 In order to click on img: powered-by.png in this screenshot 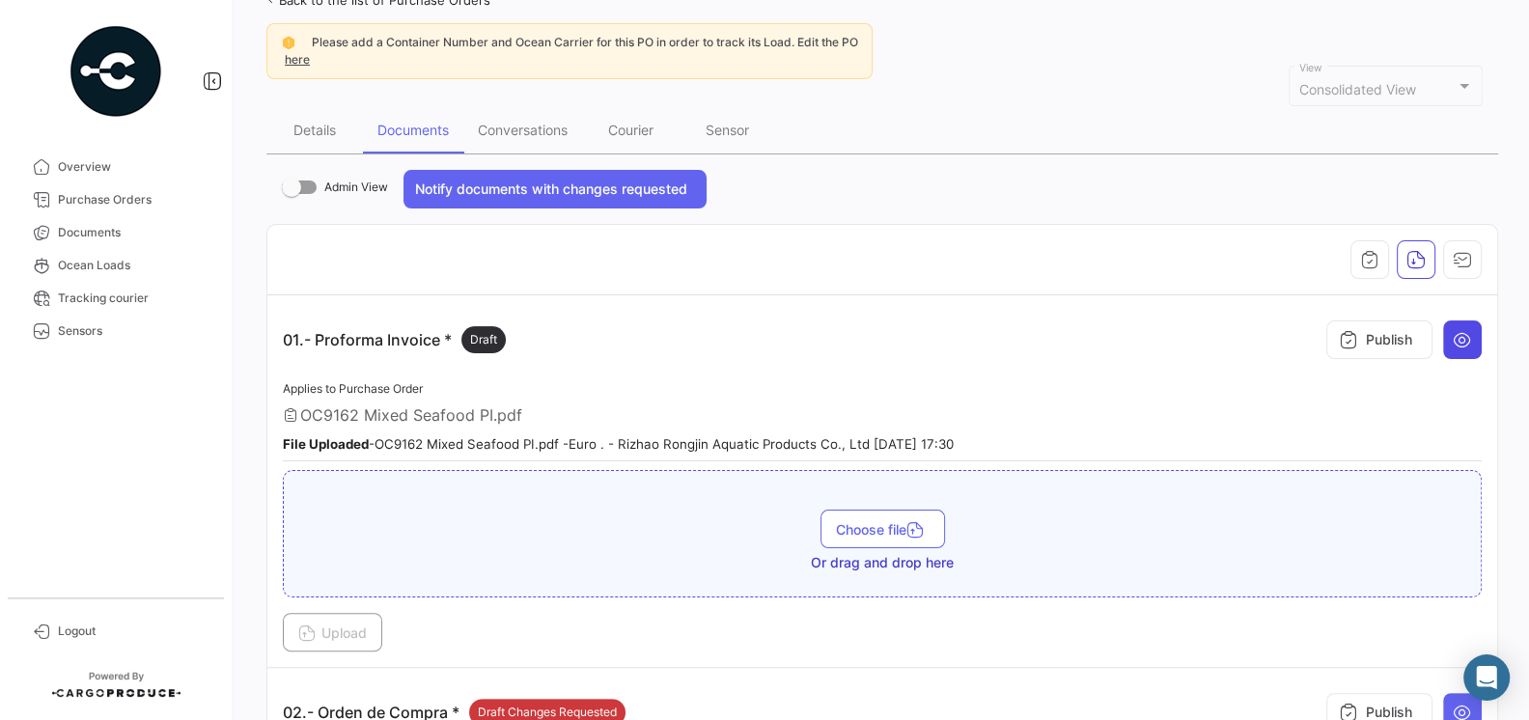, I will do `click(116, 71)`.